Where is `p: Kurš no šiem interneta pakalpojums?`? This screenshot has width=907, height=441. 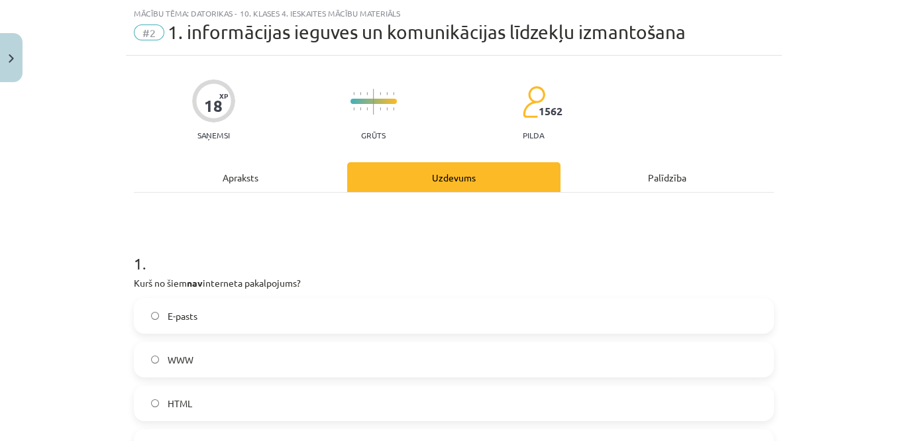
p: Kurš no šiem interneta pakalpojums? is located at coordinates (454, 283).